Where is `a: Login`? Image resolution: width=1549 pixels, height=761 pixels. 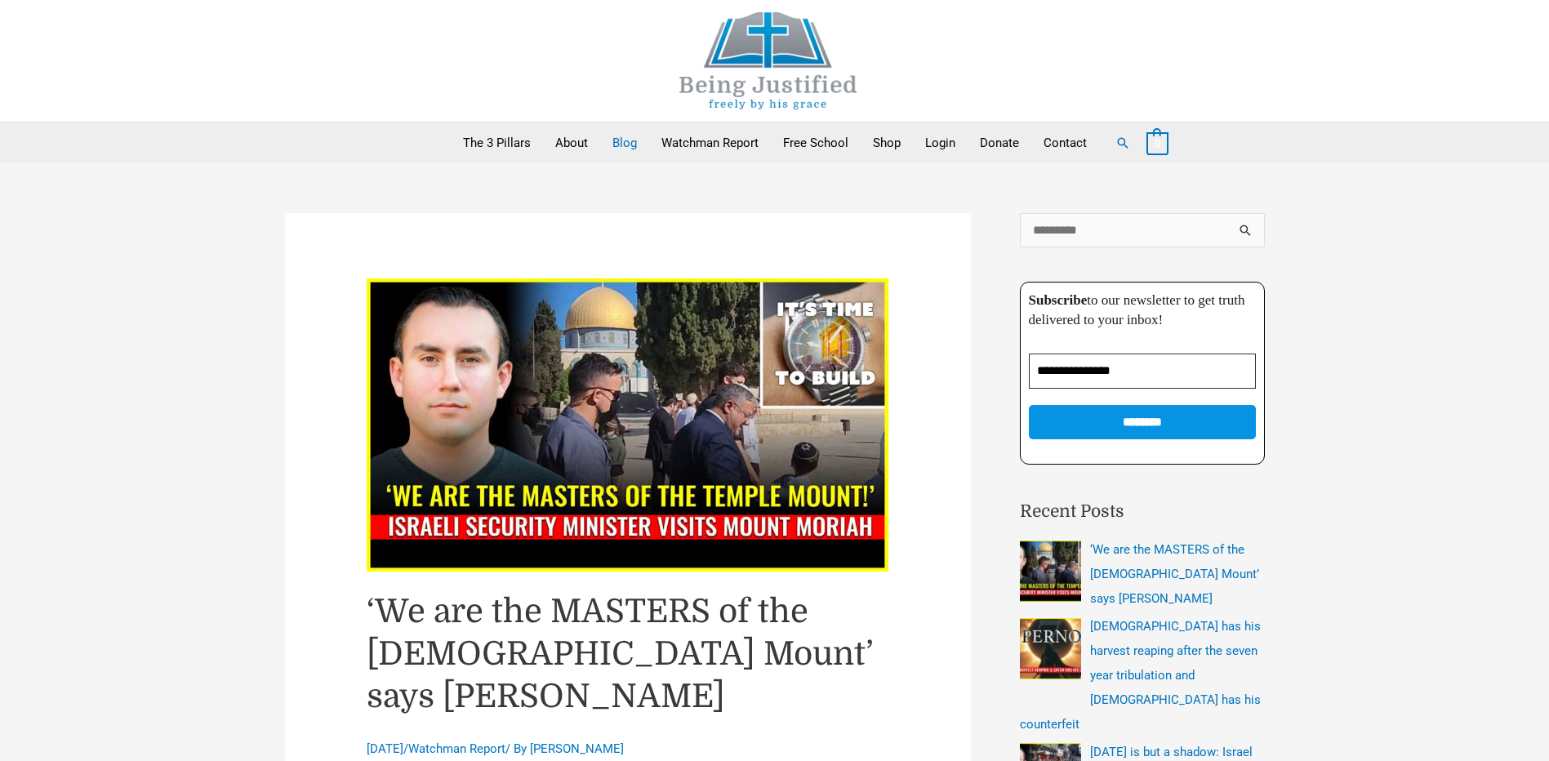
a: Login is located at coordinates (940, 143).